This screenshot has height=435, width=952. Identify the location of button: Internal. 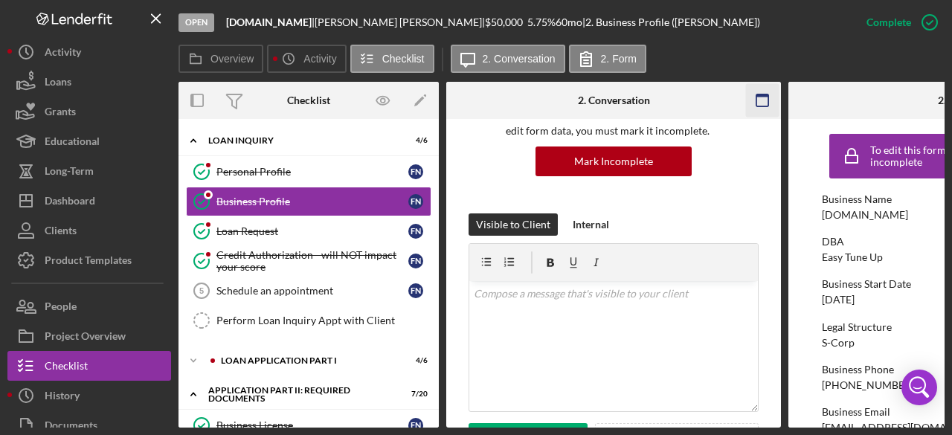
(591, 225).